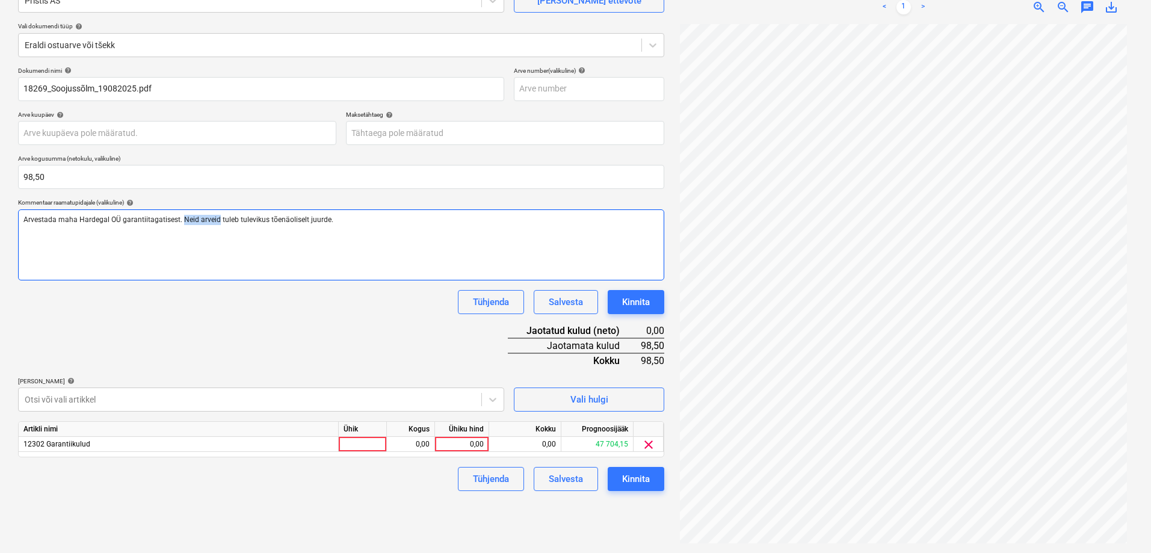 Image resolution: width=1151 pixels, height=553 pixels. I want to click on span: clear, so click(648, 445).